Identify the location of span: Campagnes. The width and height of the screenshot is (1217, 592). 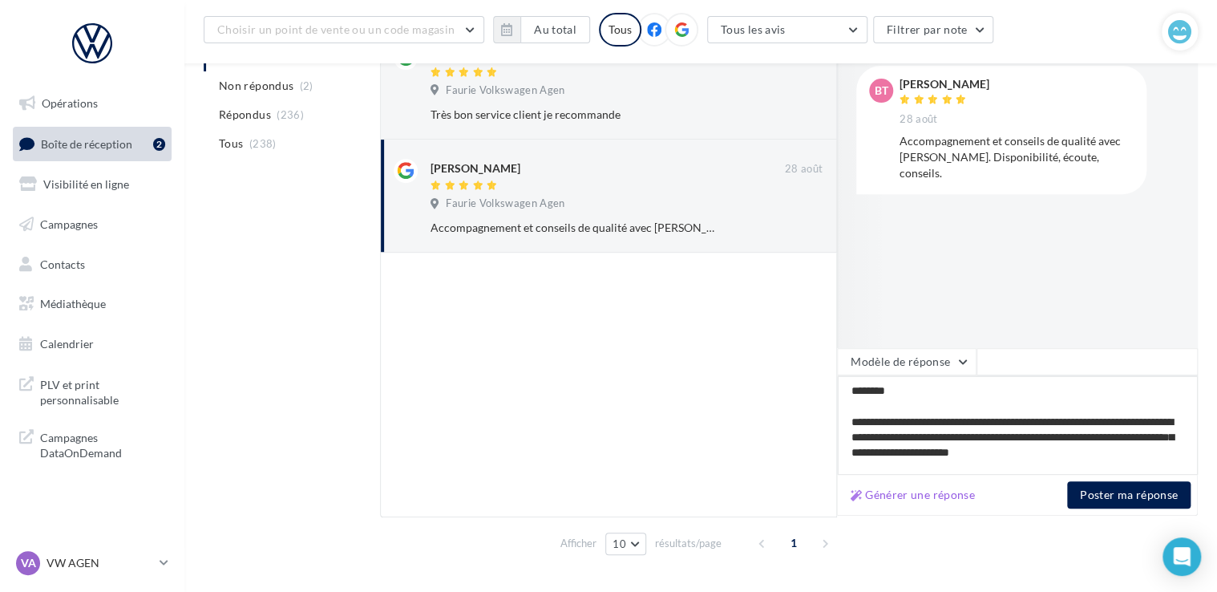
(69, 224).